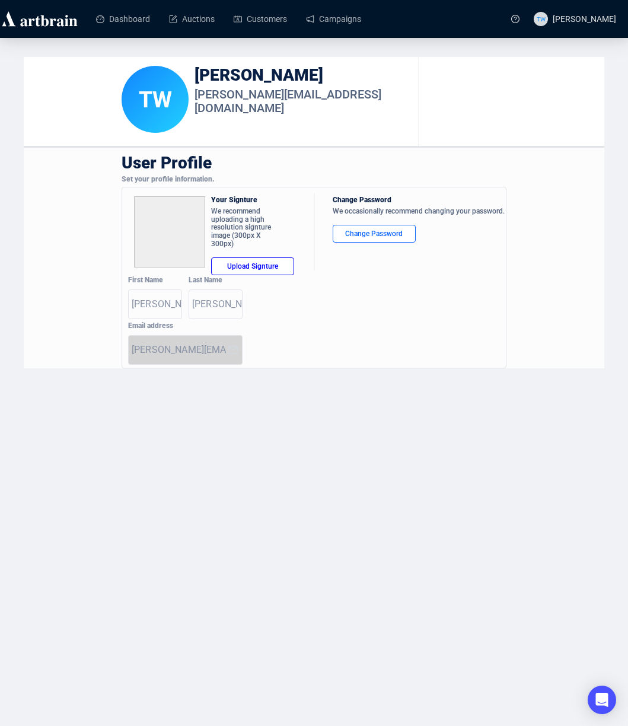  What do you see at coordinates (253, 266) in the screenshot?
I see `button: Upload Signture` at bounding box center [253, 266].